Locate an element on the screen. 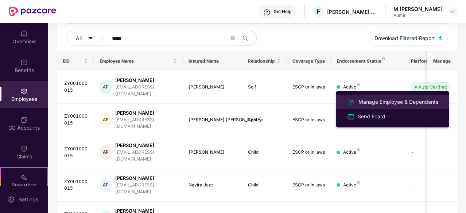 The height and width of the screenshot is (213, 466). img: svg+xml;base64,PHN2ZyBpZD0iRW1wbG95ZWVzIiB4bWxucz0iaHR0cDovL3d3dy53My5vcmcvMjAwMC9zdmciIHdpZHRoPS... is located at coordinates (24, 91).